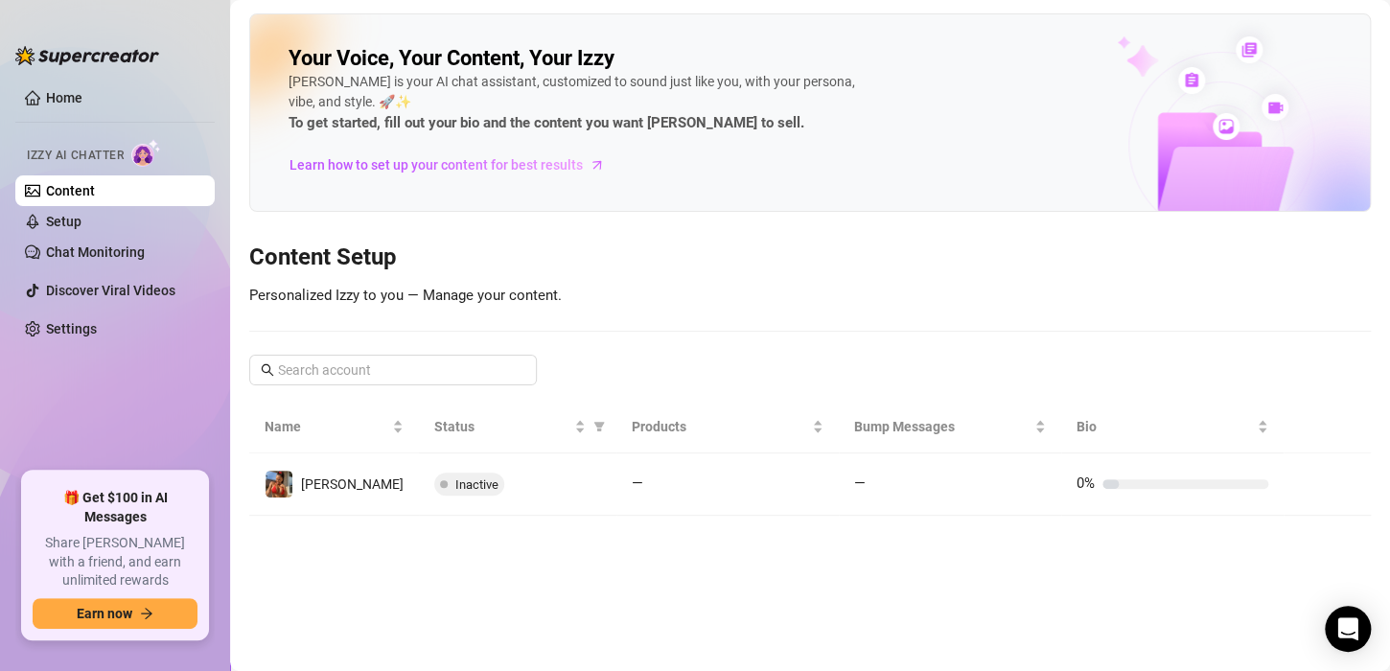 This screenshot has height=671, width=1390. Describe the element at coordinates (104, 614) in the screenshot. I see `span: Earn now` at that location.